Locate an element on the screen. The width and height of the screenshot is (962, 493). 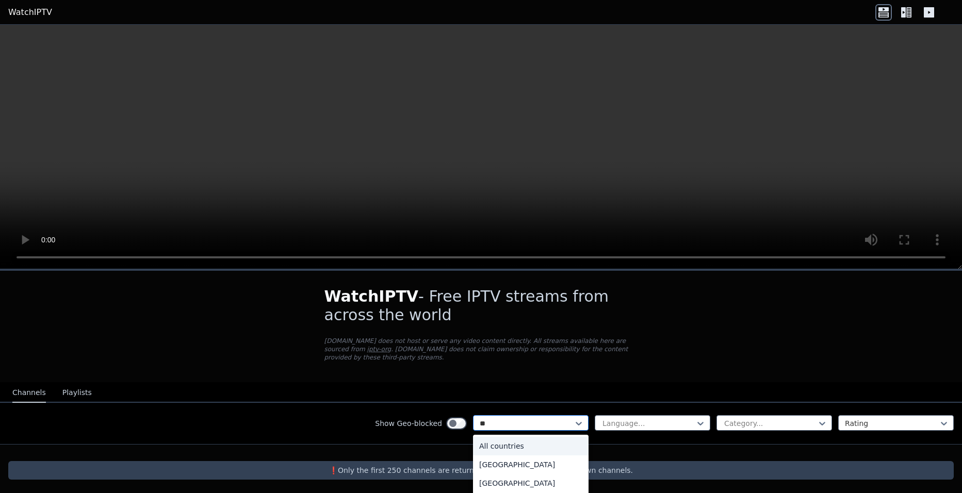
a: WatchIPTV is located at coordinates (30, 12).